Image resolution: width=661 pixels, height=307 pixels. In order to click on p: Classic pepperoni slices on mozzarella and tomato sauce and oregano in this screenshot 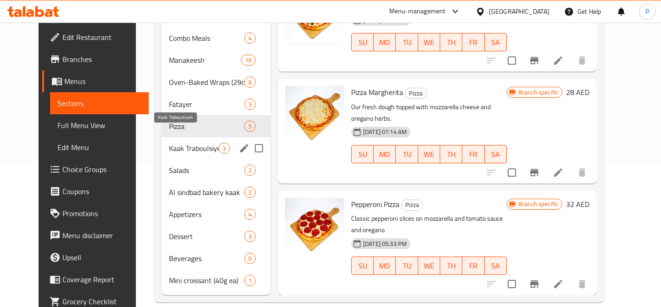, I will do `click(428, 224)`.